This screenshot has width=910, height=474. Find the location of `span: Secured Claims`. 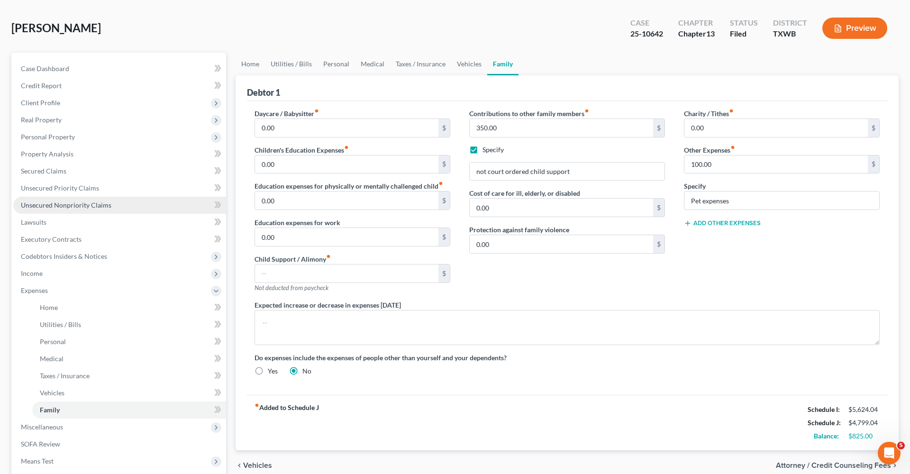

span: Secured Claims is located at coordinates (44, 171).